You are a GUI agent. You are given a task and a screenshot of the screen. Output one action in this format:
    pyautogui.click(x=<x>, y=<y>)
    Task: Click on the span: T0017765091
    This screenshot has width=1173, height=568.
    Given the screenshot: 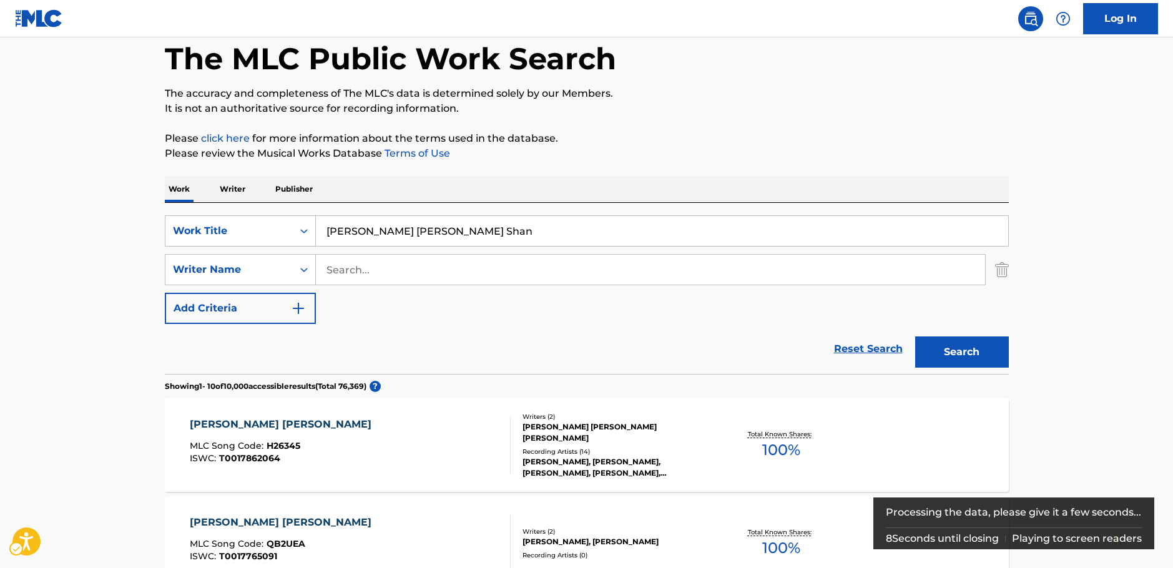 What is the action you would take?
    pyautogui.click(x=248, y=556)
    